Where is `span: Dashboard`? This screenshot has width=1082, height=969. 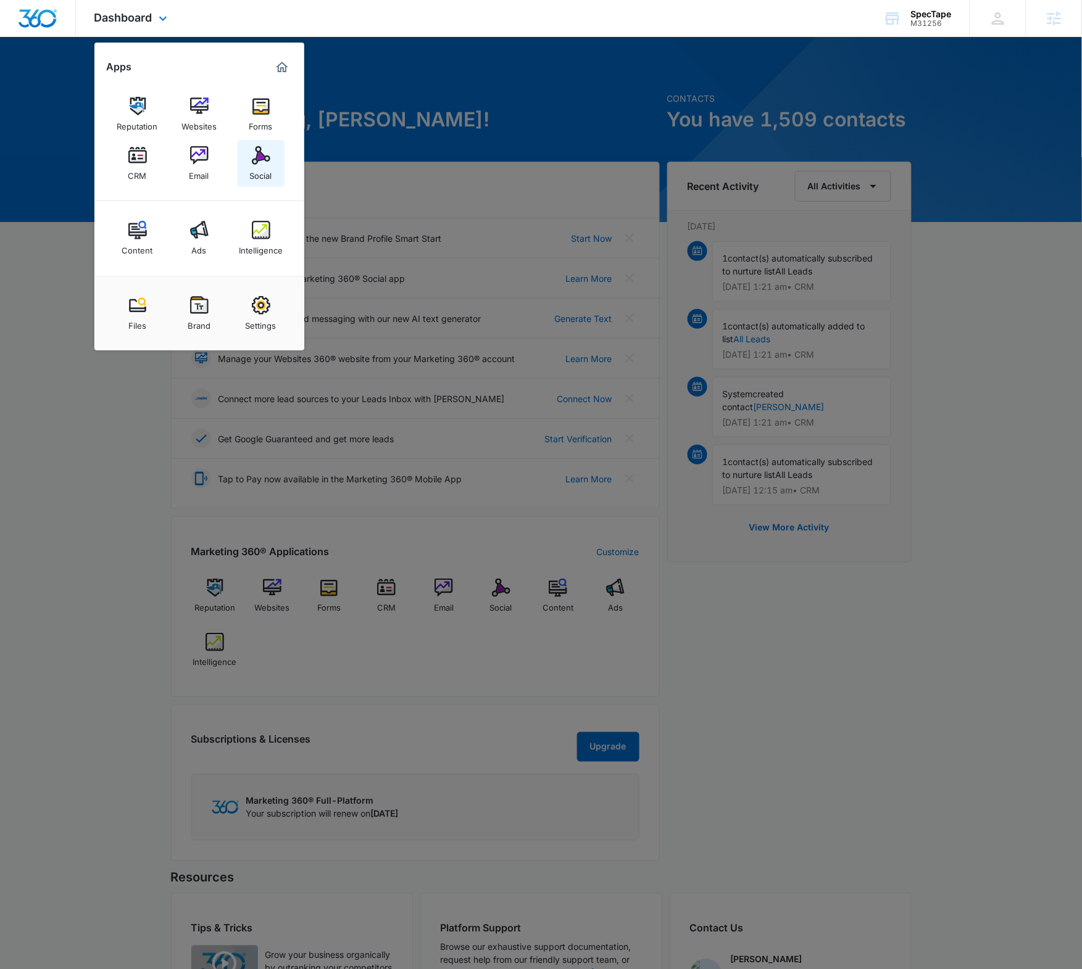 span: Dashboard is located at coordinates (123, 17).